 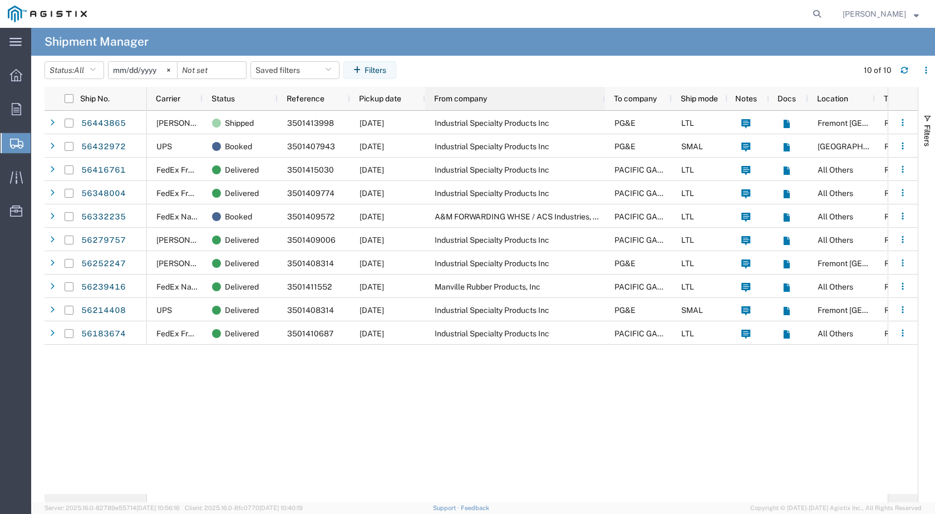 What do you see at coordinates (310, 170) in the screenshot?
I see `span: 3501415030` at bounding box center [310, 170].